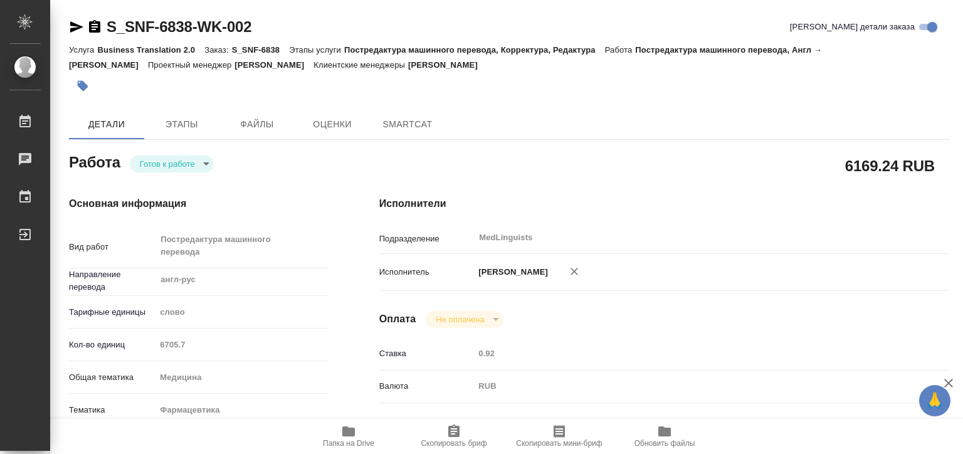  What do you see at coordinates (665, 443) in the screenshot?
I see `span: Обновить файлы` at bounding box center [665, 443].